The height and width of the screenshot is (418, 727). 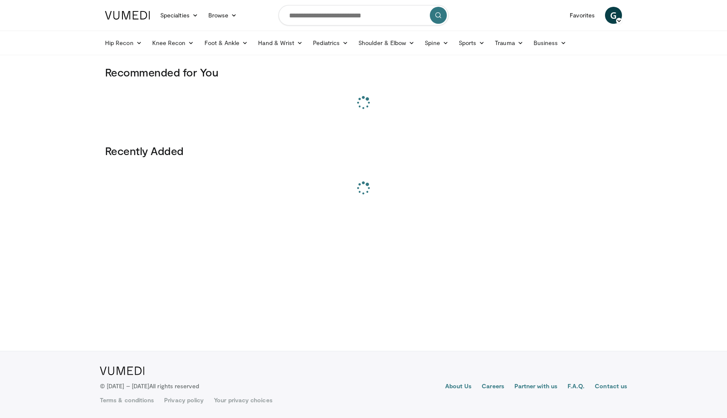 What do you see at coordinates (550, 43) in the screenshot?
I see `a: Business` at bounding box center [550, 43].